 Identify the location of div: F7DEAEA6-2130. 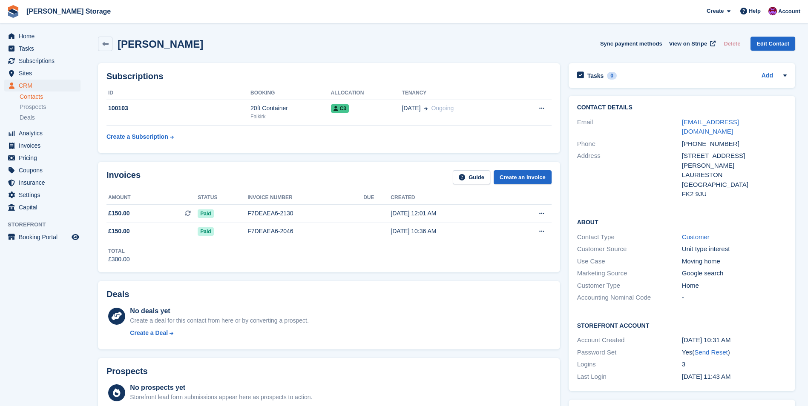
(305, 213).